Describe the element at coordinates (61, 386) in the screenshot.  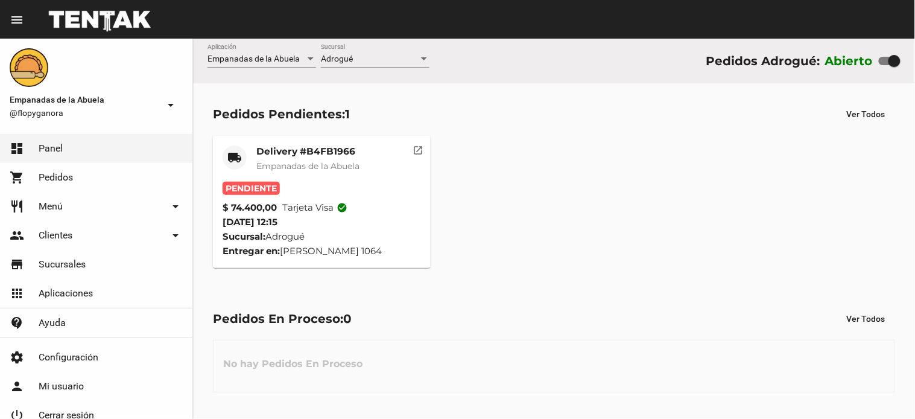
I see `span: Mi usuario` at that location.